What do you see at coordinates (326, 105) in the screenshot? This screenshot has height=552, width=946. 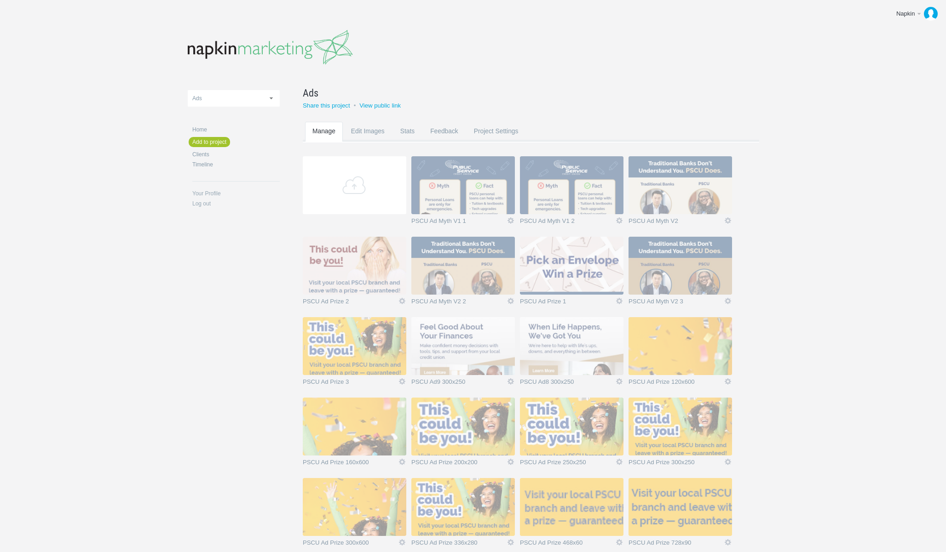 I see `a: Share this project` at bounding box center [326, 105].